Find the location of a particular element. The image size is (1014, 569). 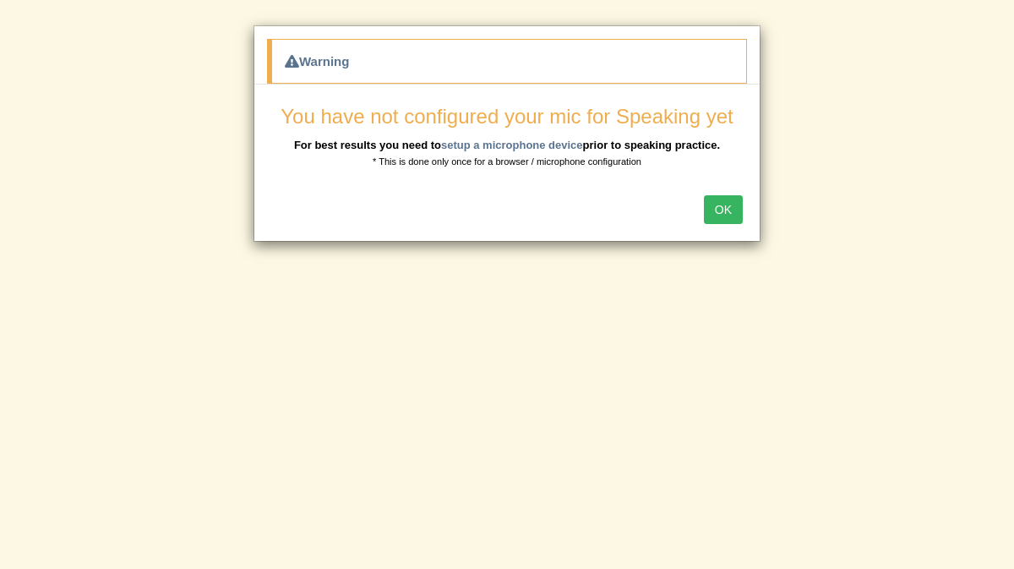

span: You have not configured your mic for Speaking yet is located at coordinates (506, 116).